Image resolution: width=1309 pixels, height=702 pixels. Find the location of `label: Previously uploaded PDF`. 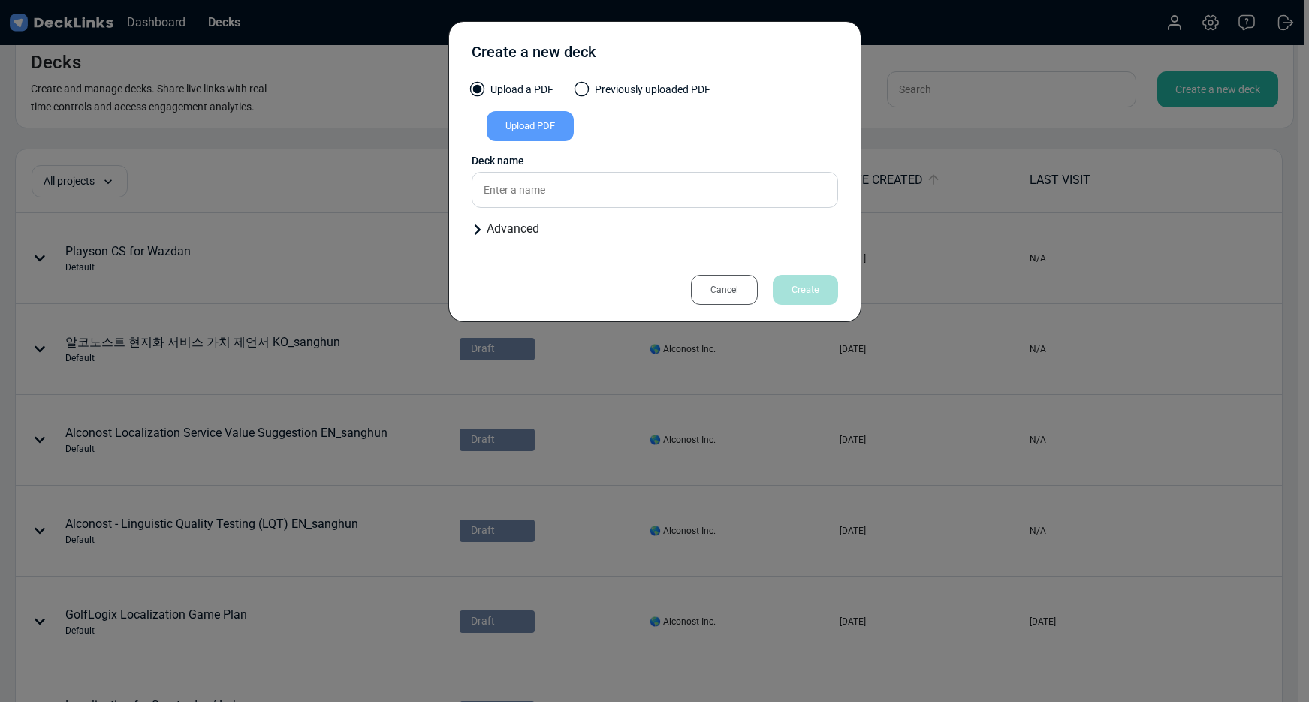

label: Previously uploaded PDF is located at coordinates (643, 93).